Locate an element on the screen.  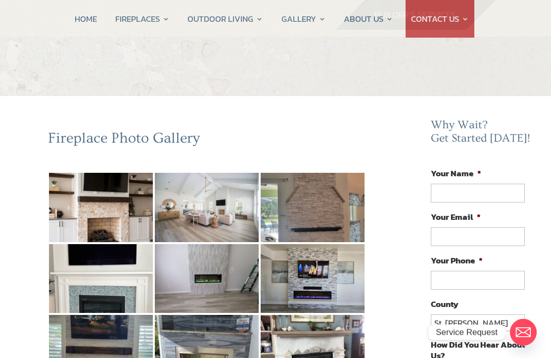
img: 27 is located at coordinates (313, 207).